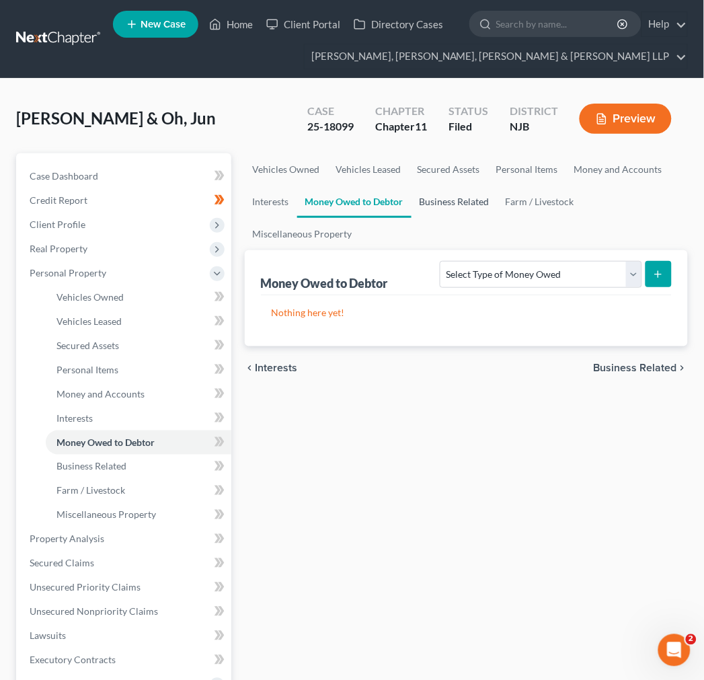 This screenshot has height=680, width=704. Describe the element at coordinates (163, 24) in the screenshot. I see `span: New Case` at that location.